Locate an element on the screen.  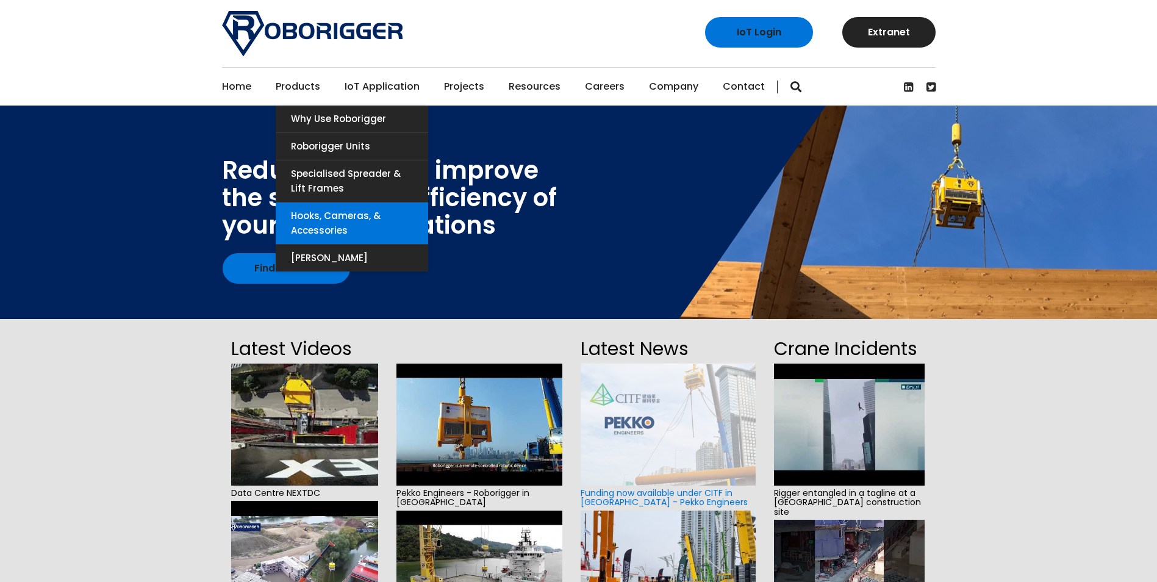
h2: Crane Incidents is located at coordinates (849, 349).